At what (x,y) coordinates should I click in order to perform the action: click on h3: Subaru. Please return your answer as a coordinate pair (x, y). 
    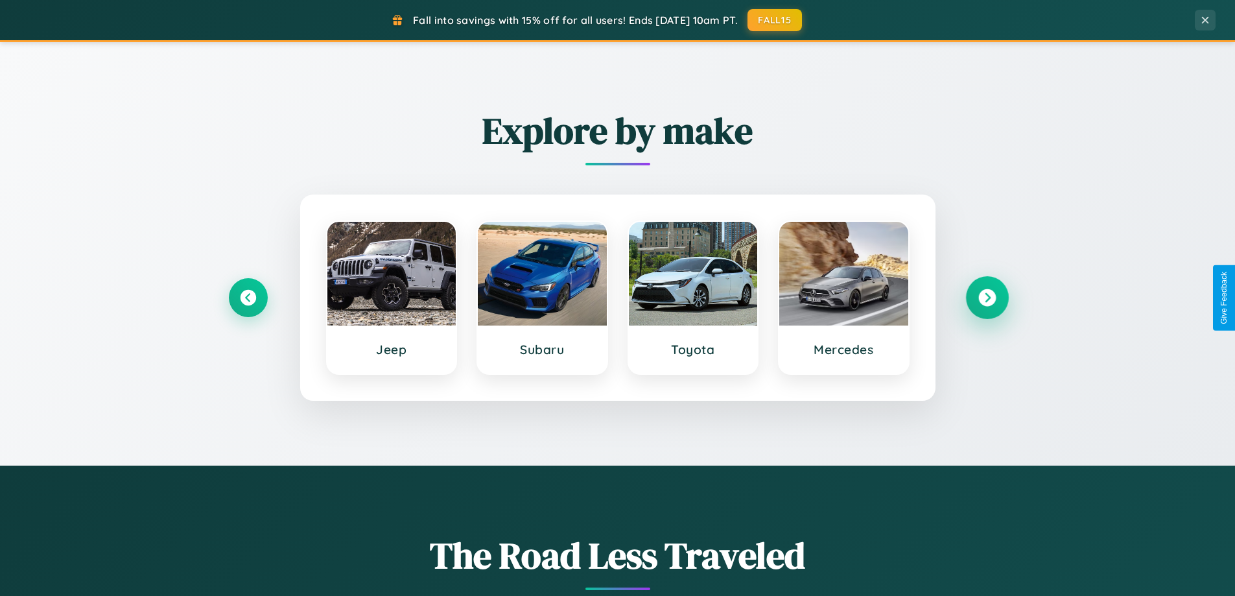
    Looking at the image, I should click on (542, 349).